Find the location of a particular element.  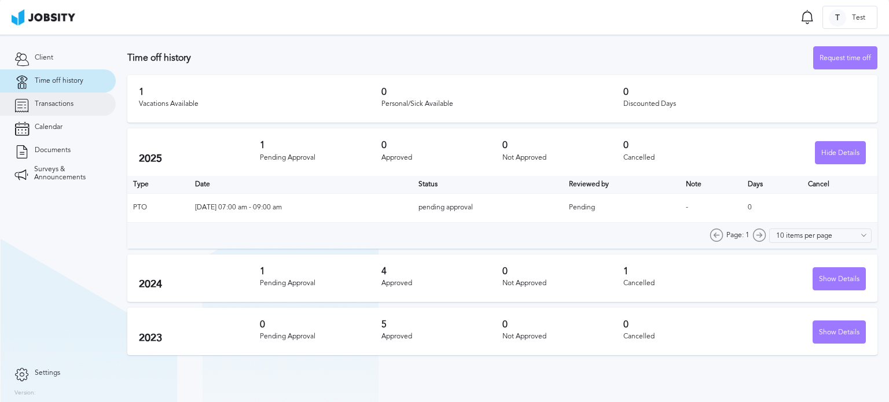

button: Hide Details is located at coordinates (840, 153).